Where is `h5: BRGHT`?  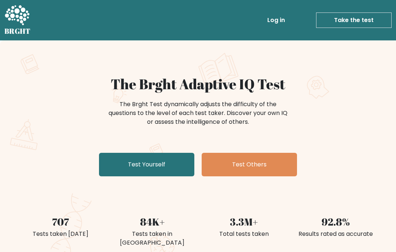
h5: BRGHT is located at coordinates (18, 31).